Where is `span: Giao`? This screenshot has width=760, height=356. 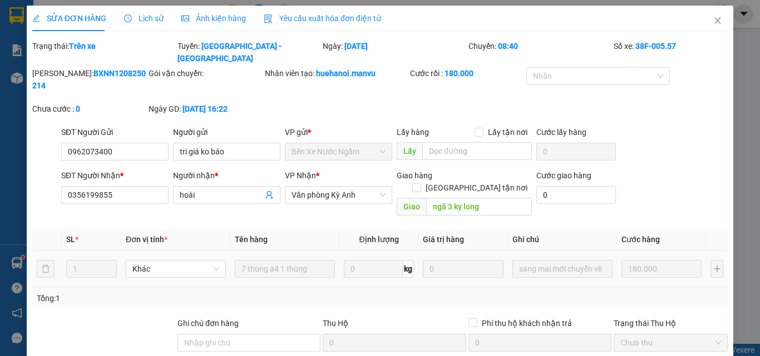 span: Giao is located at coordinates (411, 207).